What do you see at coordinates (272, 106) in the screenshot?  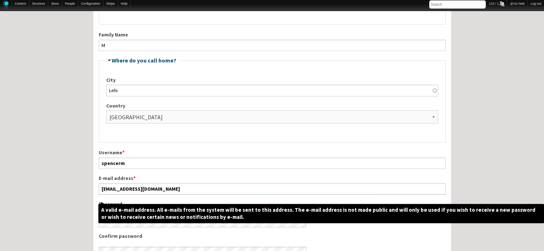 I see `label: Country` at bounding box center [272, 106].